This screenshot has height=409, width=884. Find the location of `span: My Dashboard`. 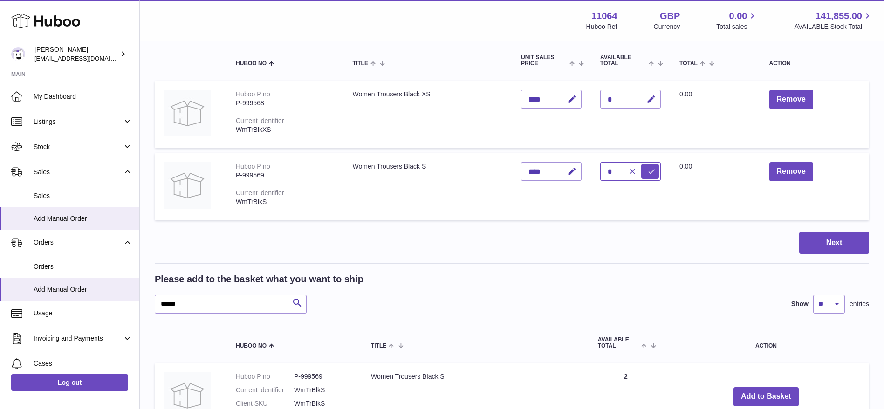

span: My Dashboard is located at coordinates (83, 96).